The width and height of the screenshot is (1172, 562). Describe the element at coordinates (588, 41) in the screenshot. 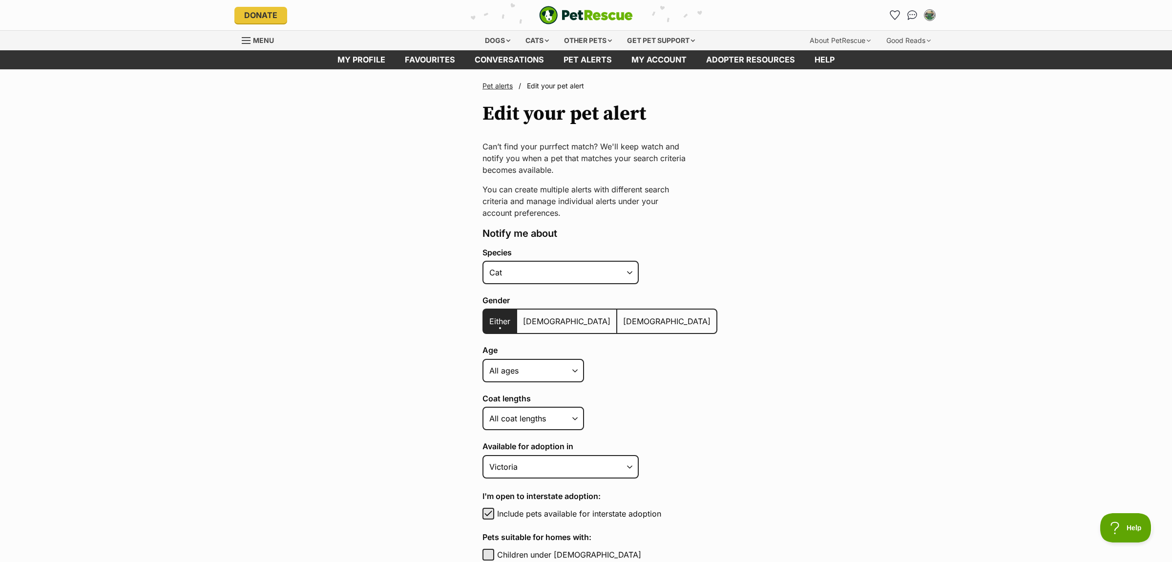

I see `div: Other pets` at that location.